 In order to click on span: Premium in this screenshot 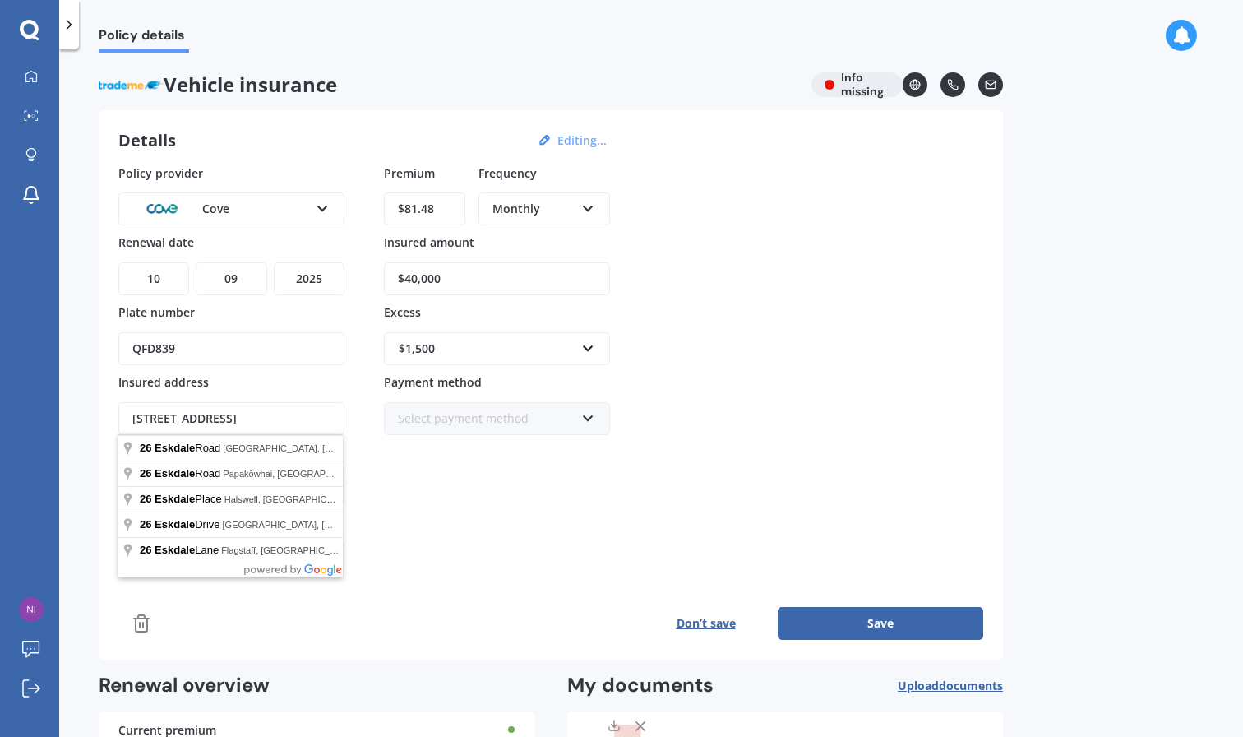, I will do `click(410, 172)`.